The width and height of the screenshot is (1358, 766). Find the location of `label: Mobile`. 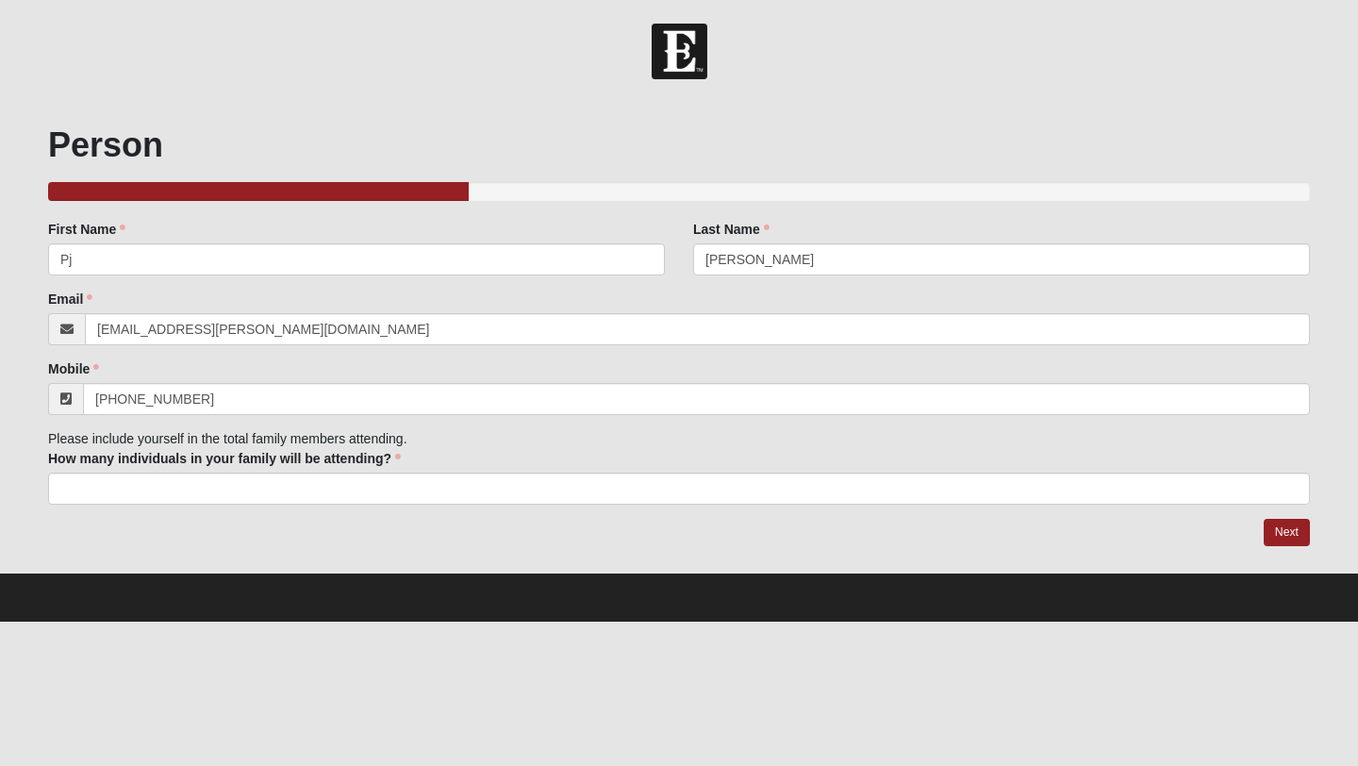

label: Mobile is located at coordinates (74, 369).